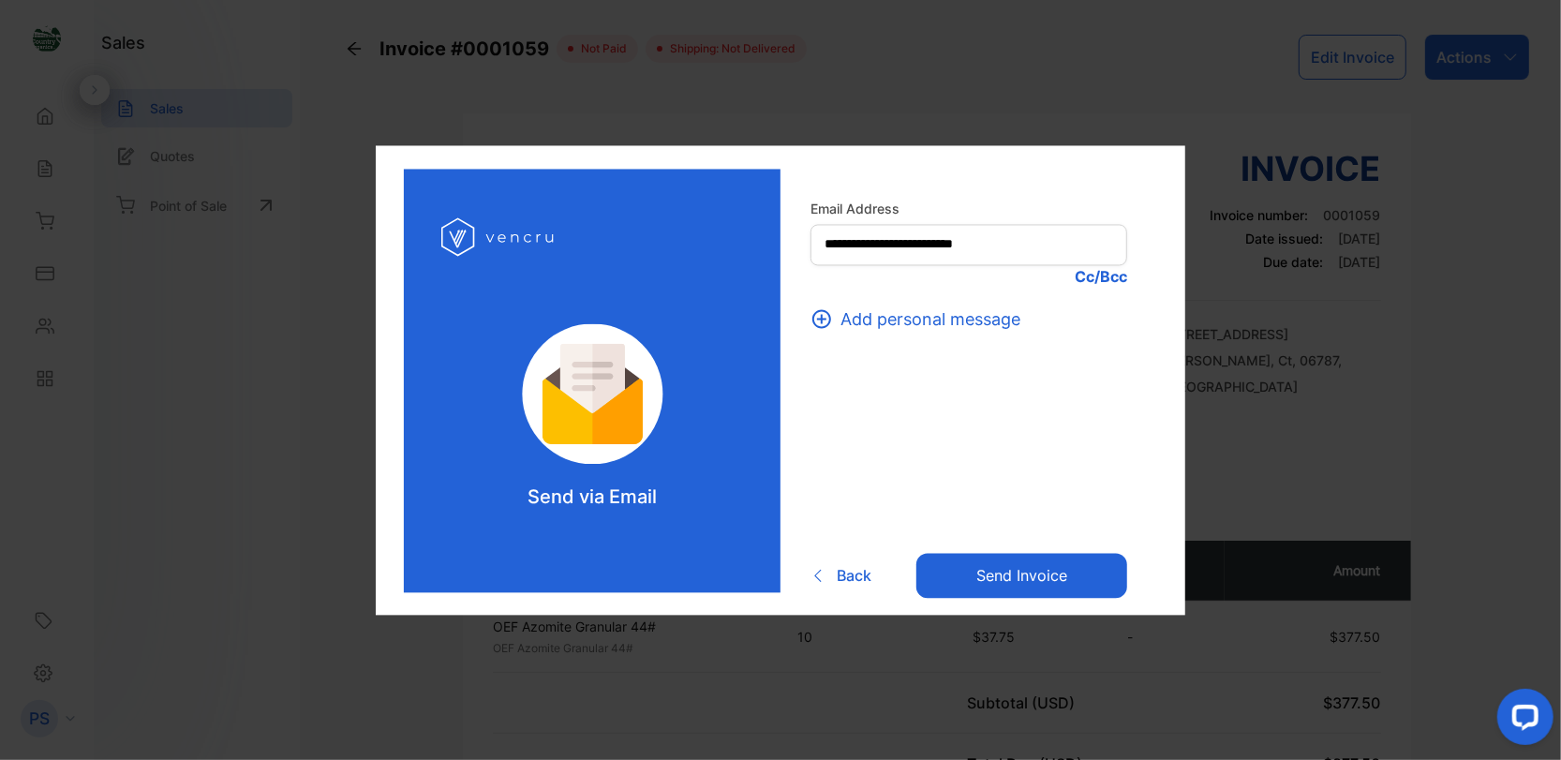 Image resolution: width=1561 pixels, height=760 pixels. Describe the element at coordinates (969, 276) in the screenshot. I see `p: Cc/Bcc` at that location.